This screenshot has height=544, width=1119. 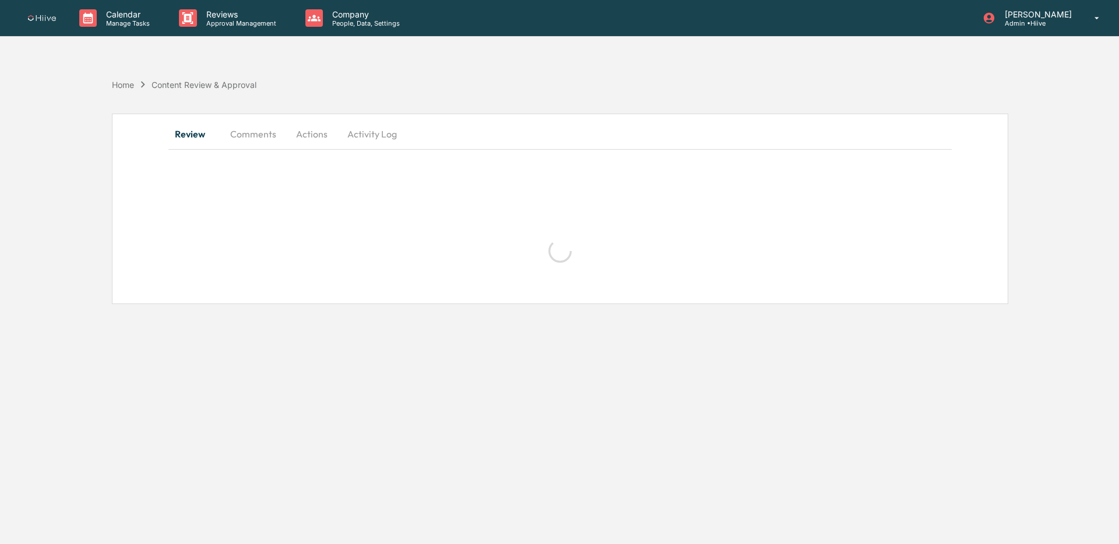 I want to click on img: logo, so click(x=42, y=18).